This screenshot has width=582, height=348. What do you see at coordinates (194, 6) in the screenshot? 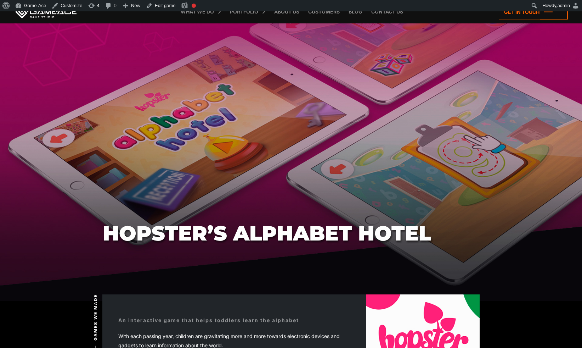
I see `div: Focus keyphrase not set` at bounding box center [194, 6].